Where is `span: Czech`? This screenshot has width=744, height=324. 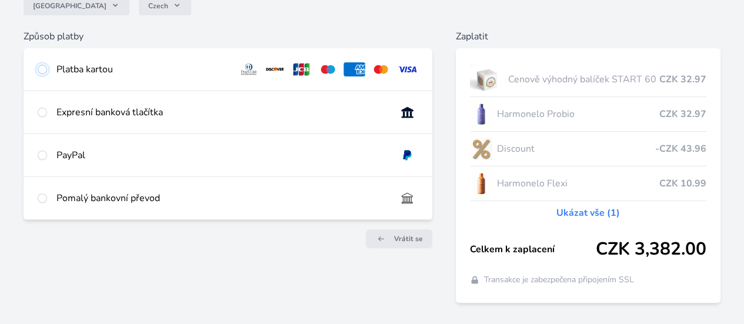
span: Czech is located at coordinates (158, 6).